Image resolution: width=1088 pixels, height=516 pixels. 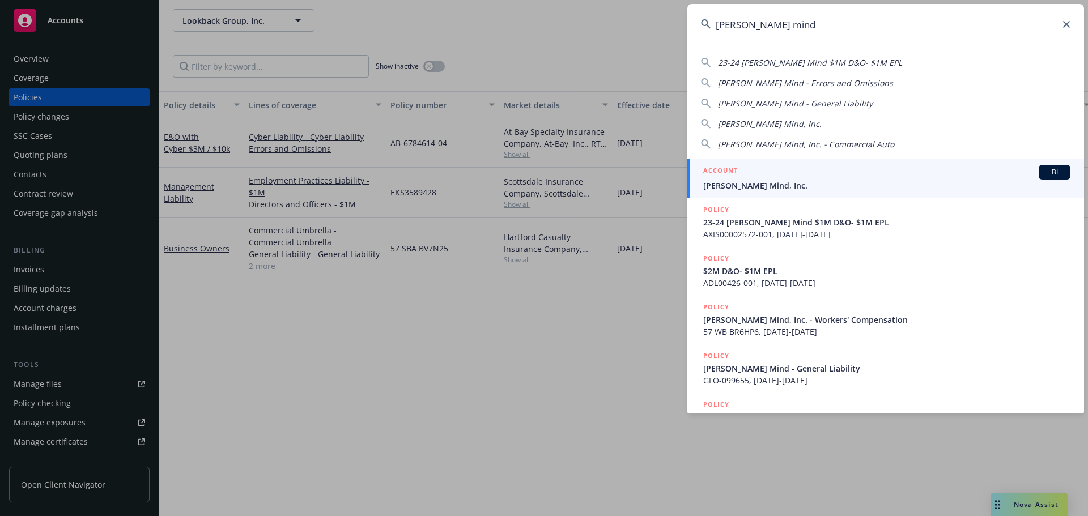 I want to click on span: 24-25, so click(x=886, y=417).